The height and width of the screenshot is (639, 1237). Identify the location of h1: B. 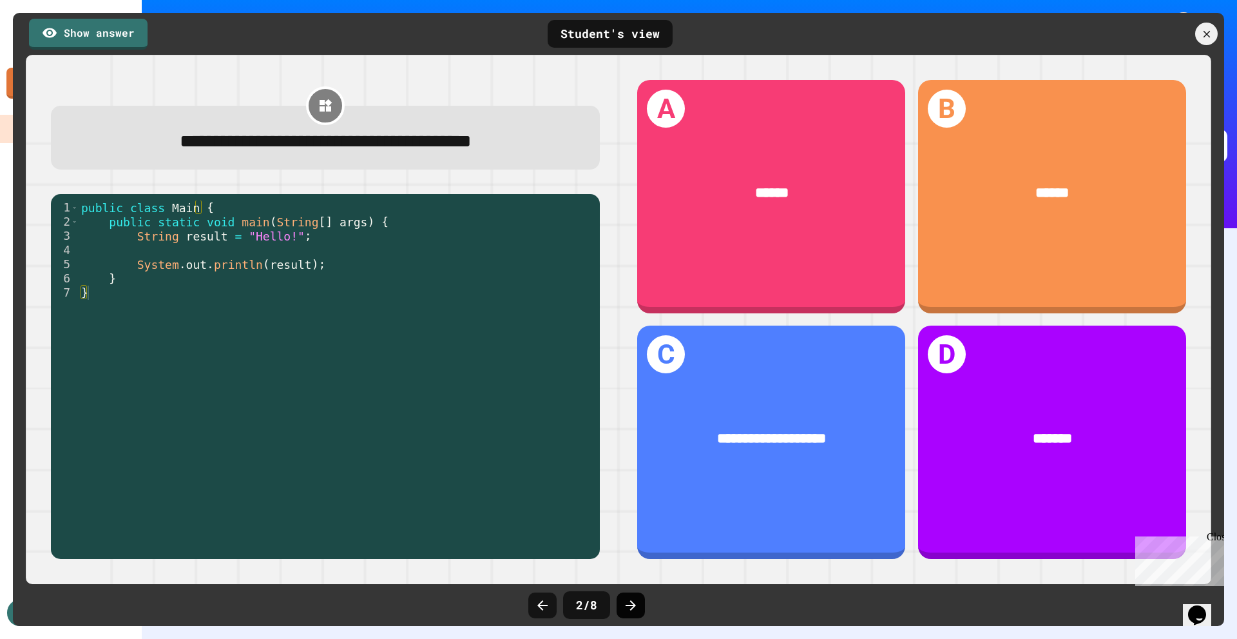
(947, 108).